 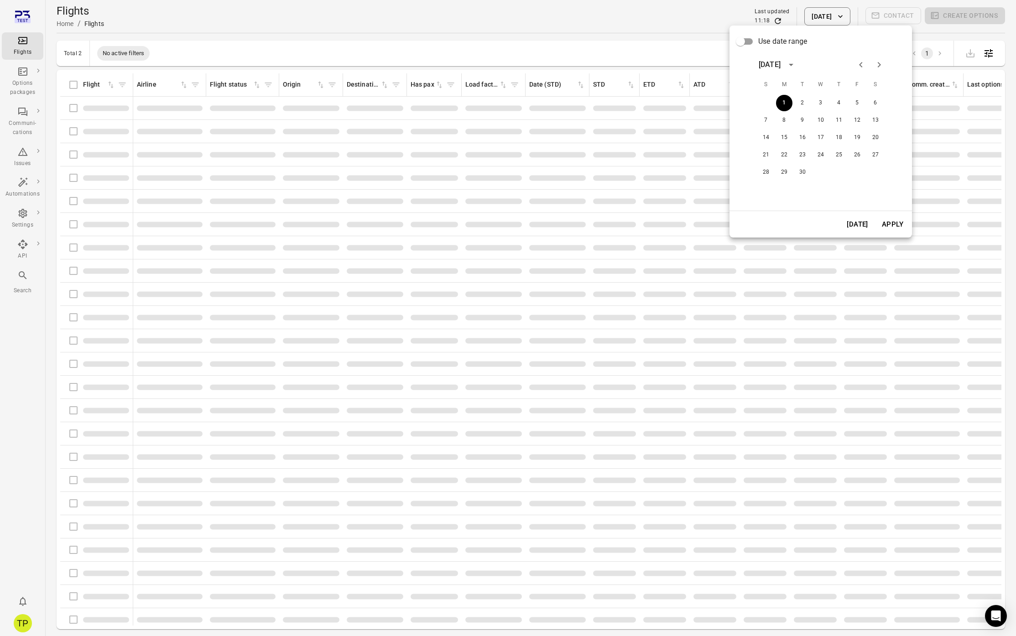 I want to click on button: 16, so click(x=802, y=138).